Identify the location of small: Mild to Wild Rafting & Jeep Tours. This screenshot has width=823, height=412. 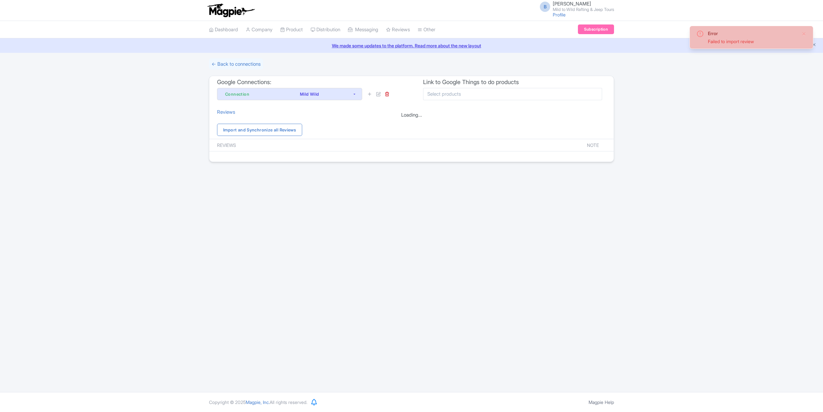
(583, 9).